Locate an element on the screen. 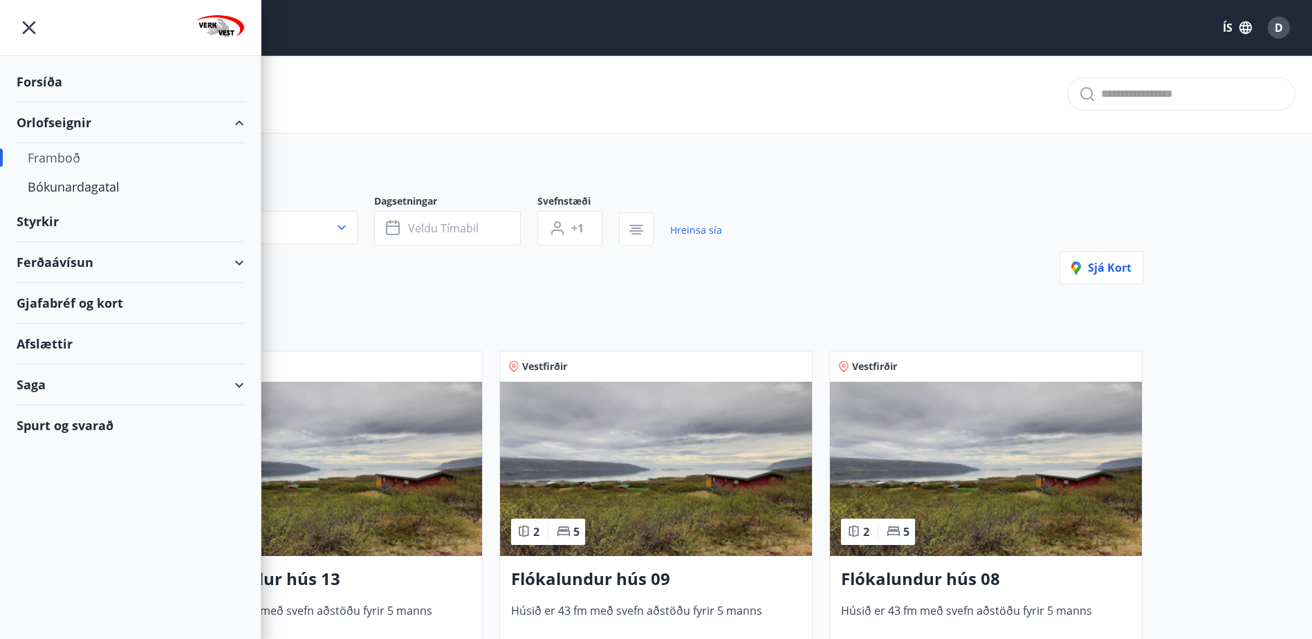 The image size is (1312, 639). span: Sjá kort is located at coordinates (1101, 268).